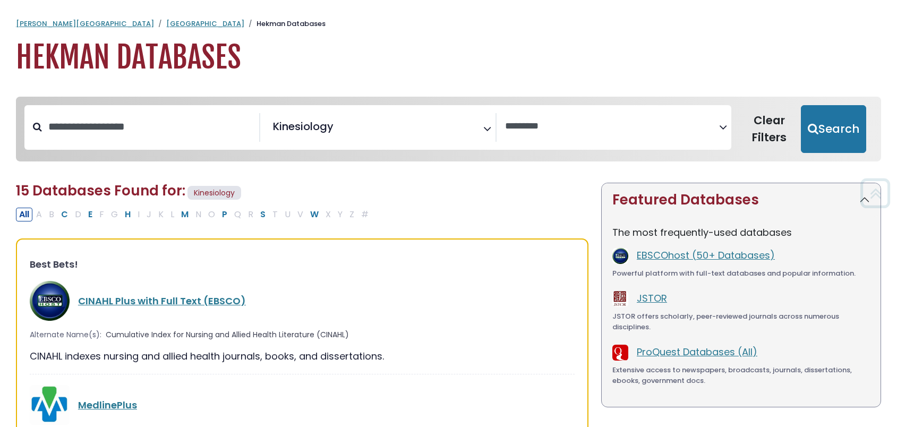  I want to click on nav: Search filters, so click(448, 129).